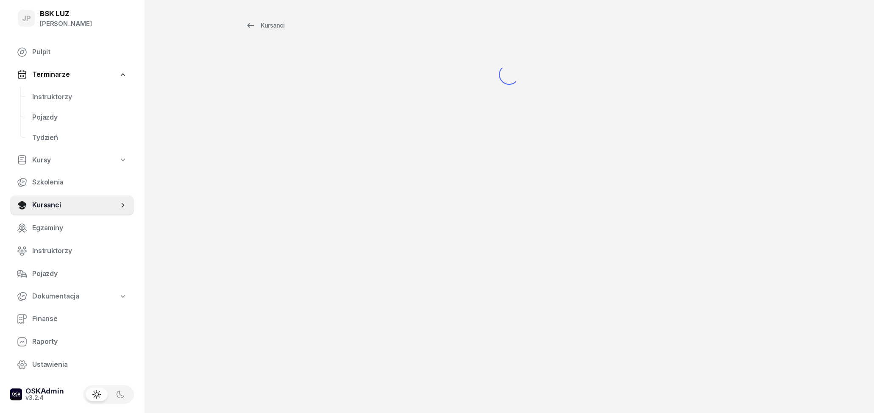 This screenshot has width=874, height=413. Describe the element at coordinates (42, 160) in the screenshot. I see `span: Kursy` at that location.